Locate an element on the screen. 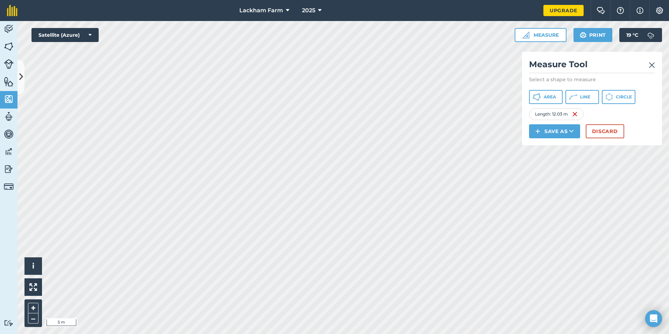 The width and height of the screenshot is (669, 334). button: Circle is located at coordinates (619, 97).